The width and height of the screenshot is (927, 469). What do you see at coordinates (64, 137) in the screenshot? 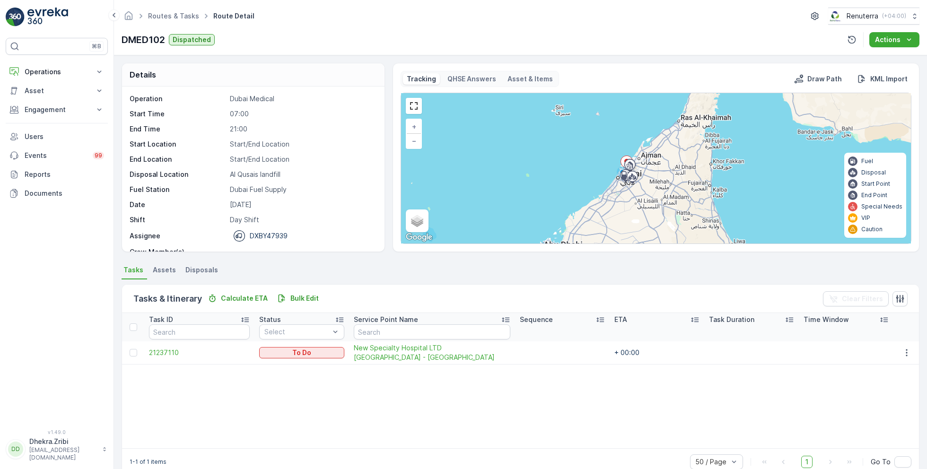
I see `p: Users` at bounding box center [64, 137].